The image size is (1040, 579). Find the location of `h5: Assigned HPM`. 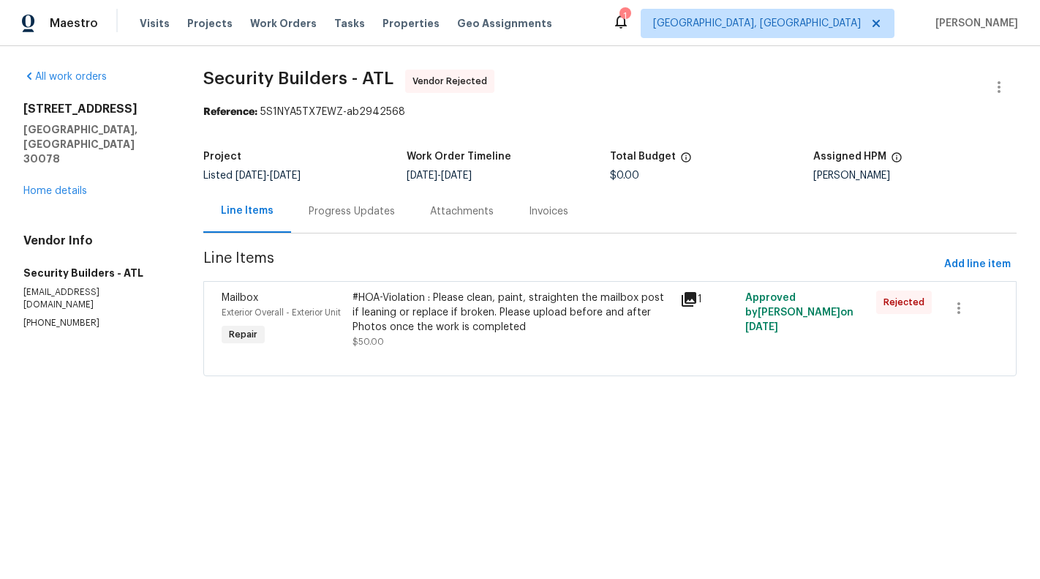

h5: Assigned HPM is located at coordinates (850, 157).